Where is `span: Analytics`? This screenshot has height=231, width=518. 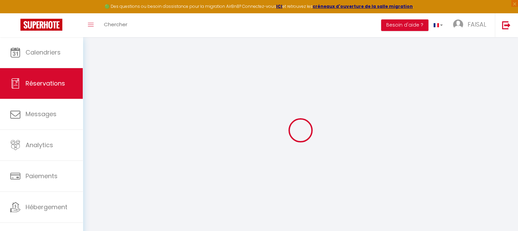
span: Analytics is located at coordinates (39, 145).